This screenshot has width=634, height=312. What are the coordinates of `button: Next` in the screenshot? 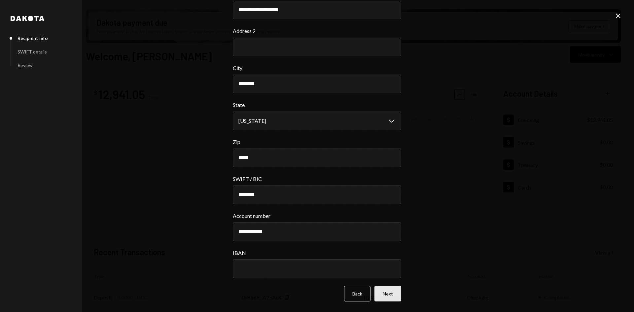 It's located at (387, 293).